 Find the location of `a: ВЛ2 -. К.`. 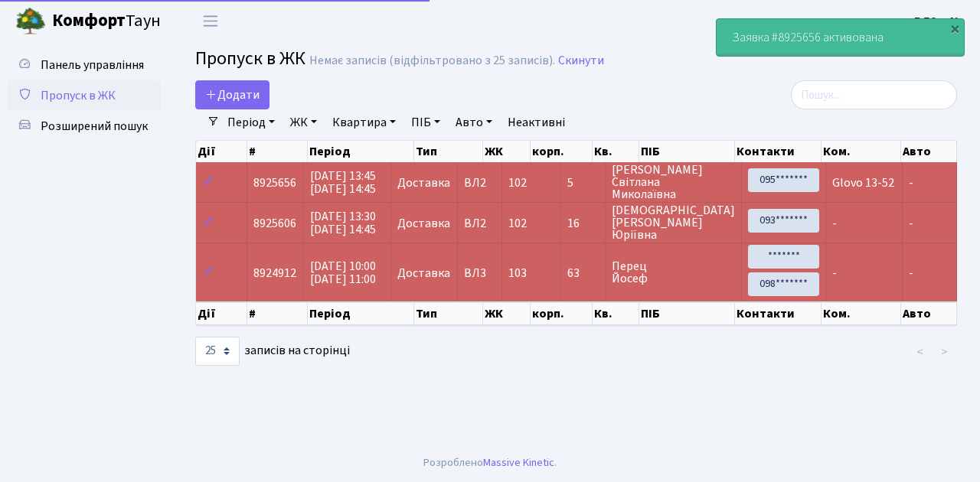

a: ВЛ2 -. К. is located at coordinates (938, 21).